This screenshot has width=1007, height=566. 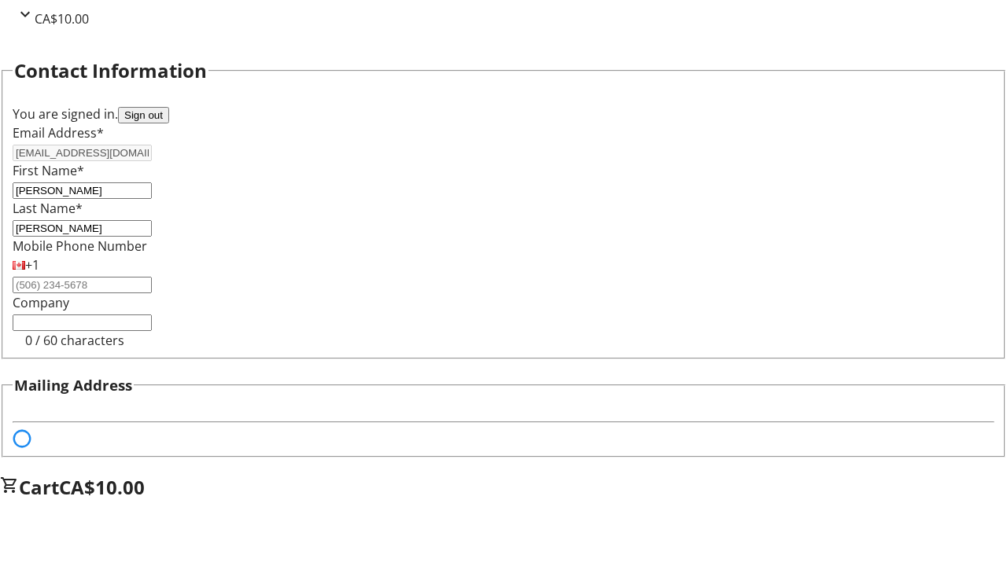 I want to click on h3: Mailing Address, so click(x=73, y=385).